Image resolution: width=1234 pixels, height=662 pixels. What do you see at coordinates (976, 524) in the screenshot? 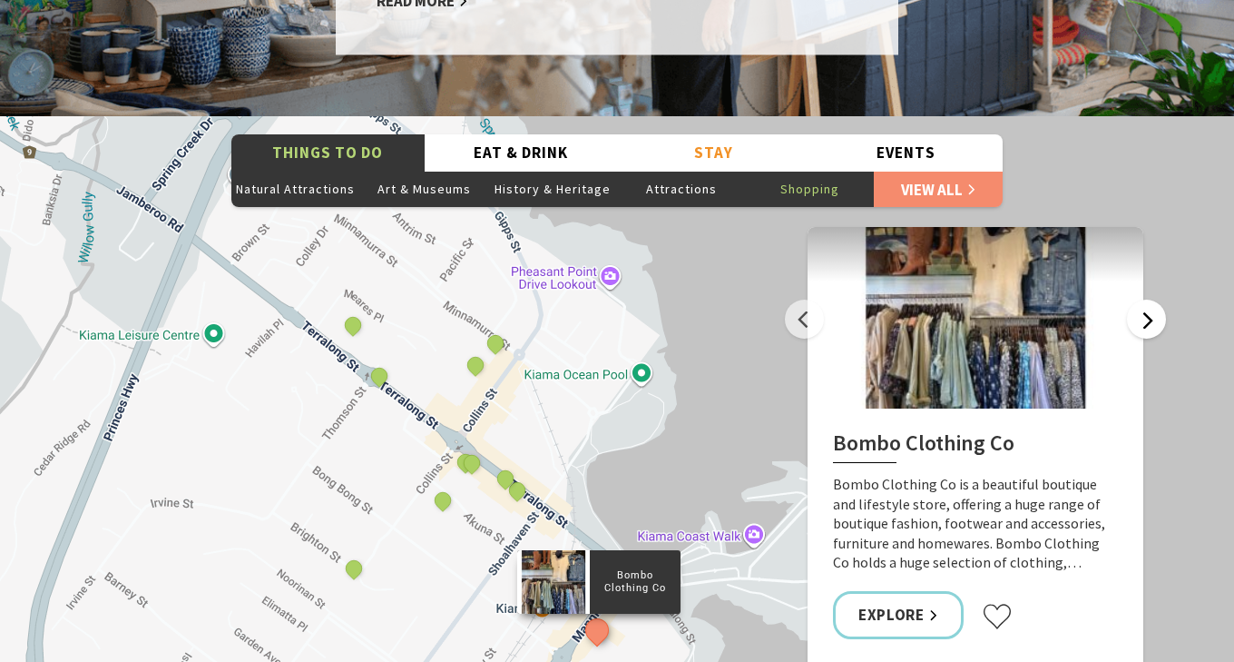
I see `p: Bombo Clothing Co is a beautiful boutique and lifestyle store, offering a huge range of boutique ...` at bounding box center [976, 524].